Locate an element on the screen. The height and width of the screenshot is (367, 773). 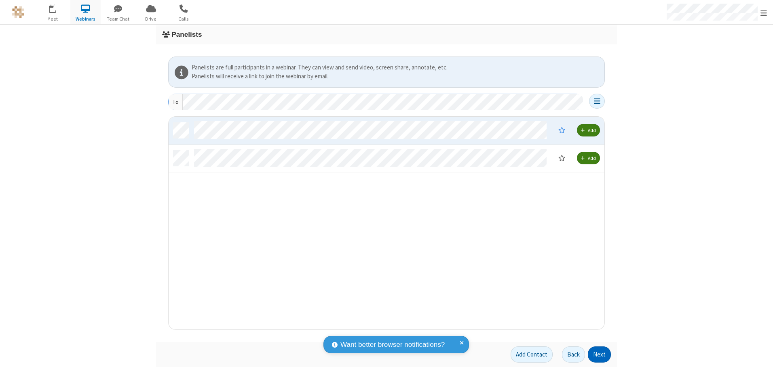
button: This contact cannot be made moderator because they have no account. is located at coordinates (561, 130).